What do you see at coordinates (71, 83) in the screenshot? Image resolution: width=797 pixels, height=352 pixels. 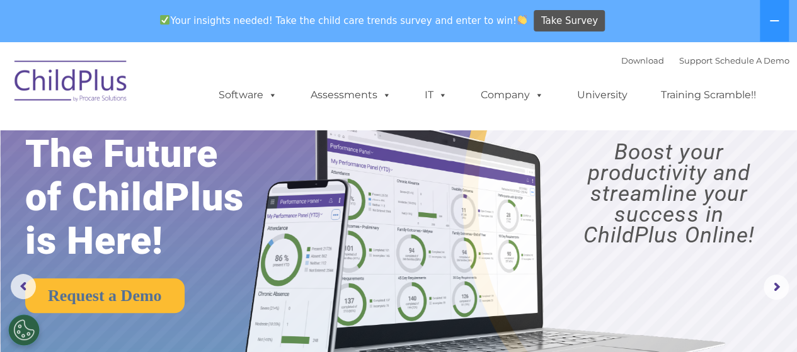 I see `img: ChildPlus by Procare Solutions` at bounding box center [71, 83].